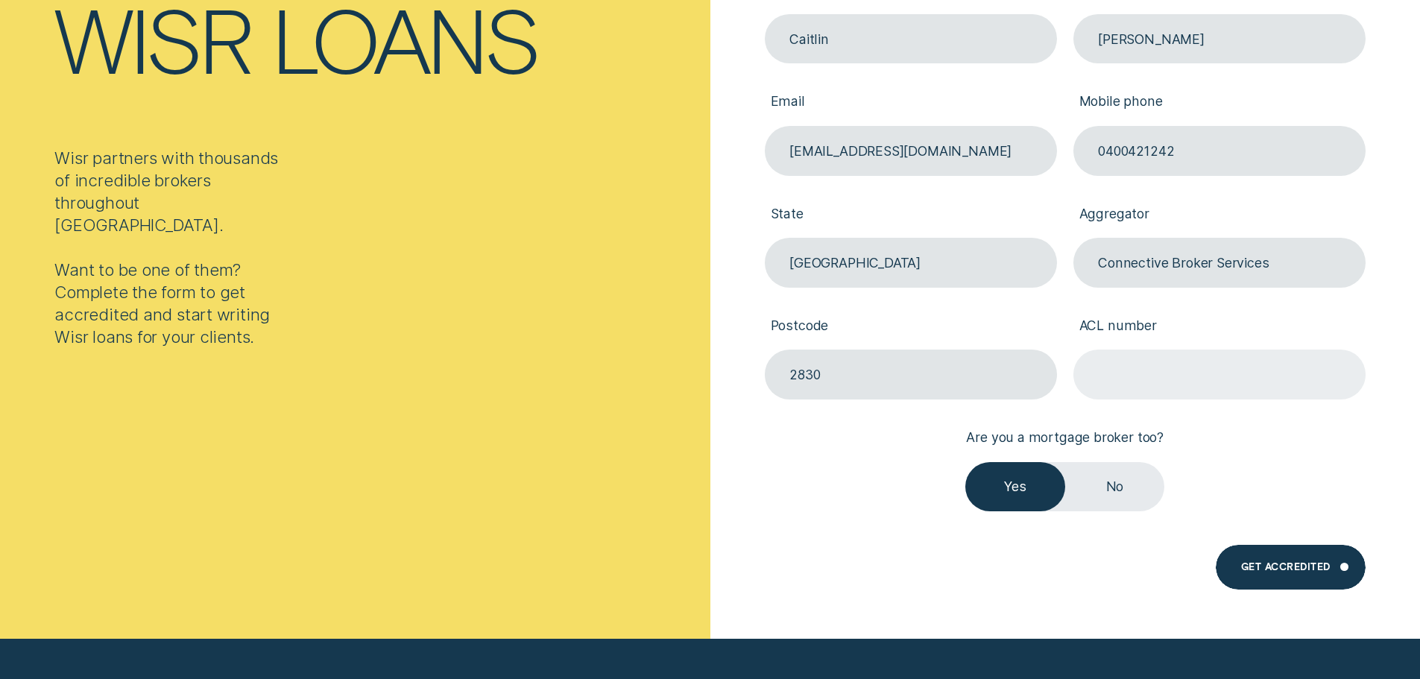 This screenshot has width=1420, height=679. I want to click on label: No, so click(1114, 487).